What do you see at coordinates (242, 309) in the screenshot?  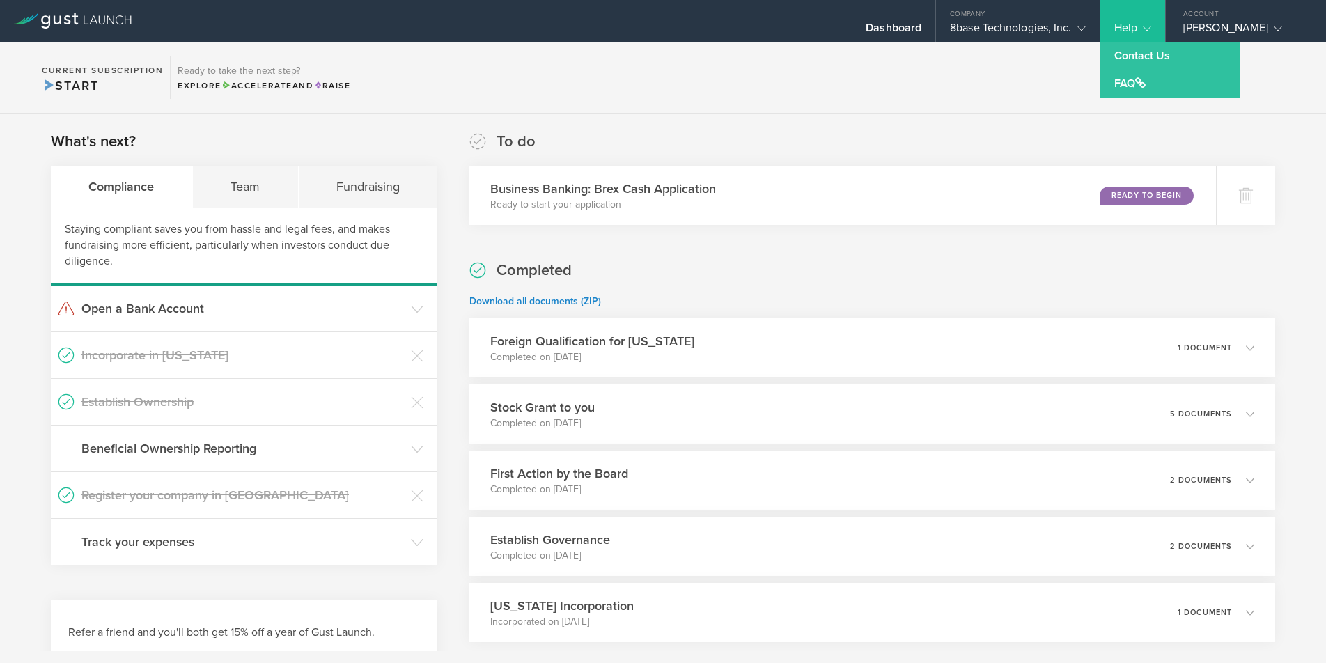 I see `h3: Open a Bank Account` at bounding box center [242, 309].